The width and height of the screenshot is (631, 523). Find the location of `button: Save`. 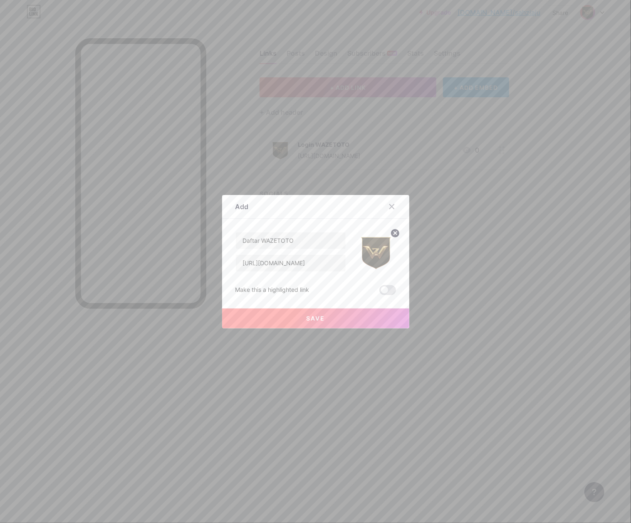

button: Save is located at coordinates (316, 319).